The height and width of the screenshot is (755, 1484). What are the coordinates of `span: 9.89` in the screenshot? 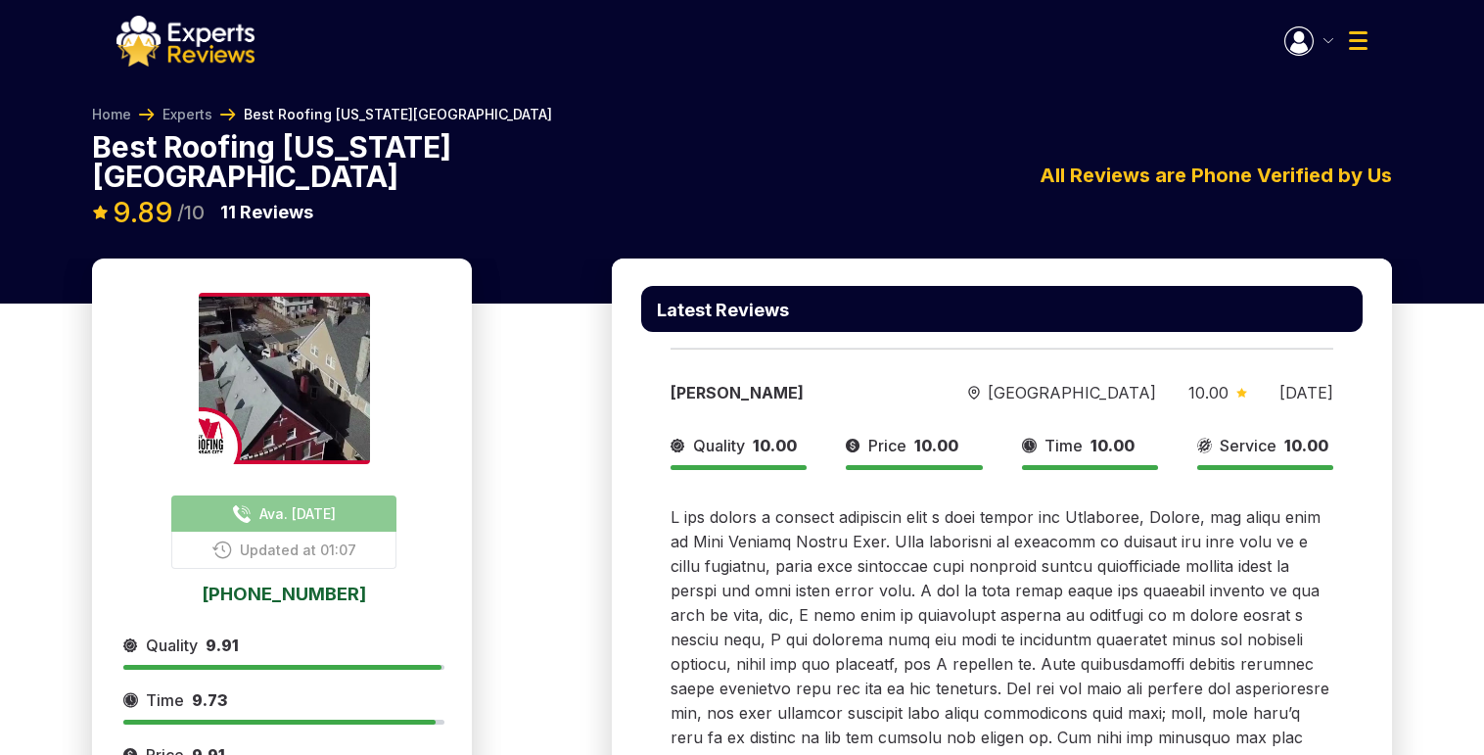 It's located at (143, 212).